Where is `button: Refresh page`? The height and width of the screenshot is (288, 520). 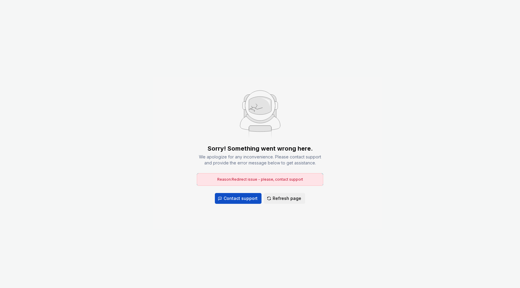 button: Refresh page is located at coordinates (284, 199).